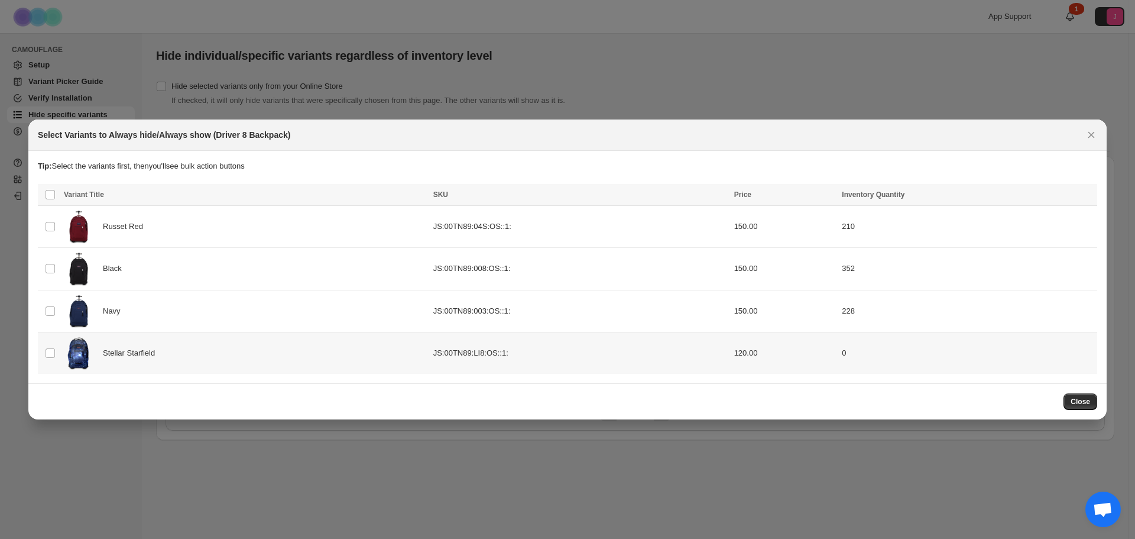 This screenshot has width=1135, height=539. What do you see at coordinates (785, 352) in the screenshot?
I see `td: 120.00` at bounding box center [785, 352].